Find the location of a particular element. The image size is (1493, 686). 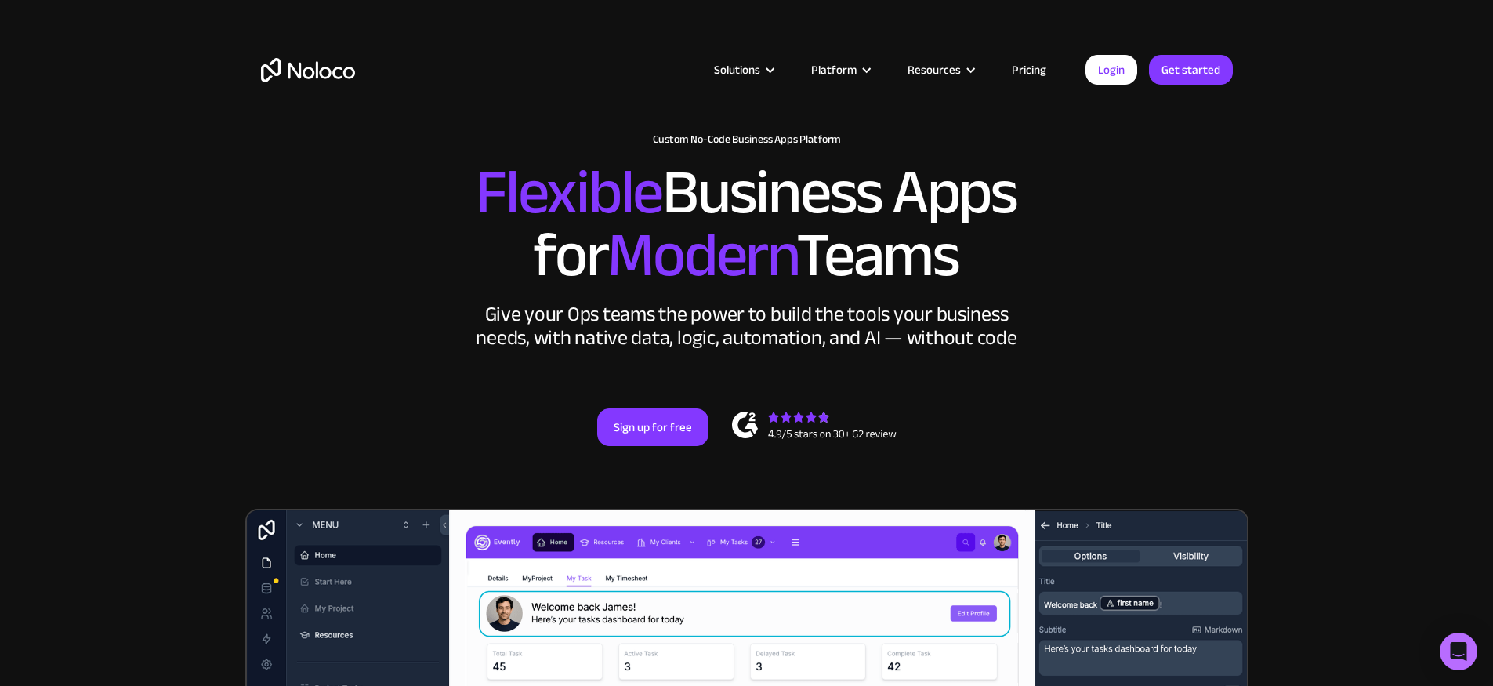

div: Open Intercom Messenger is located at coordinates (1459, 651).